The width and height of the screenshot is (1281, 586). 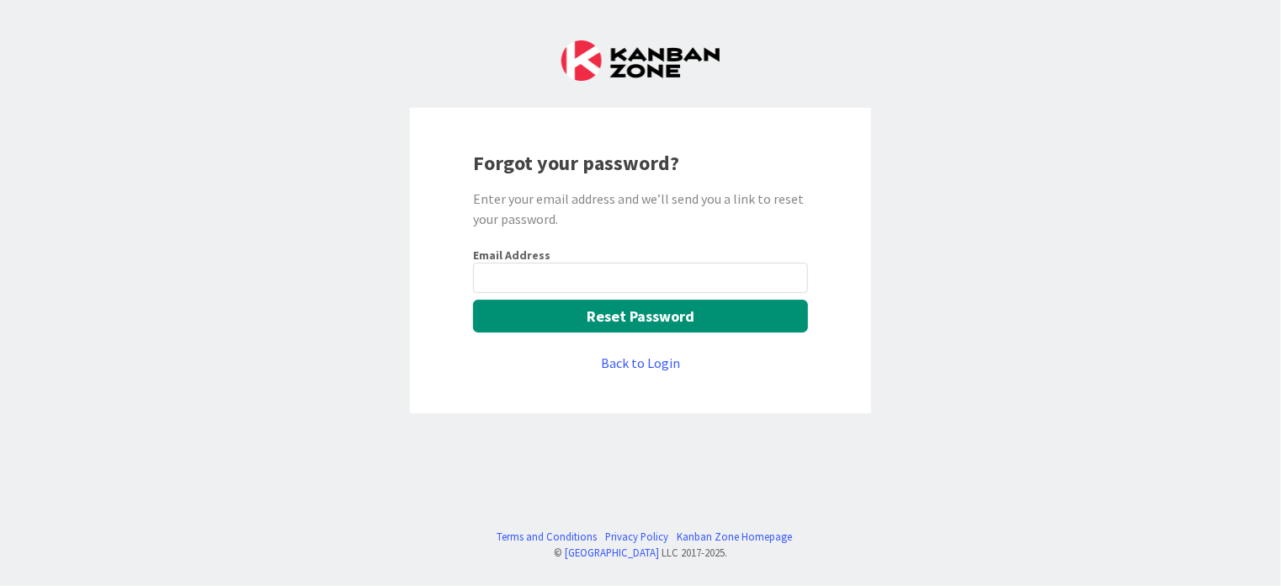 I want to click on a: Terms and Conditions, so click(x=547, y=536).